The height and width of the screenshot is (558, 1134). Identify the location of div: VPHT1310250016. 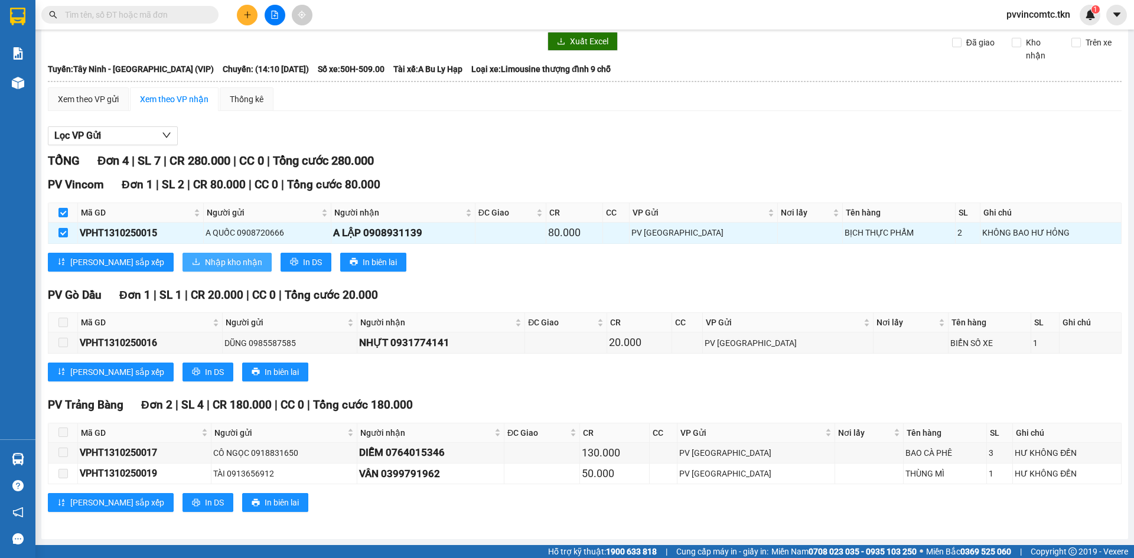
(150, 343).